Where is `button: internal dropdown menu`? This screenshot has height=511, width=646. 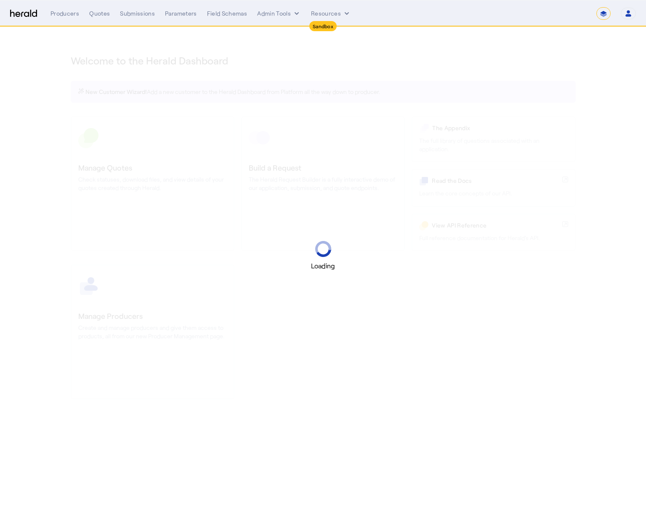 button: internal dropdown menu is located at coordinates (279, 13).